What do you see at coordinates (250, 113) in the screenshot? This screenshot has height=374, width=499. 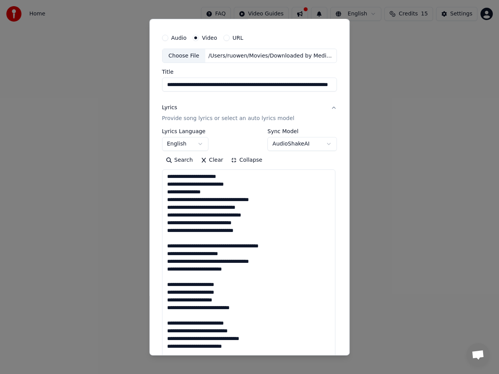 I see `button: LyricsProvide song lyrics or select an auto lyrics model` at bounding box center [250, 113].